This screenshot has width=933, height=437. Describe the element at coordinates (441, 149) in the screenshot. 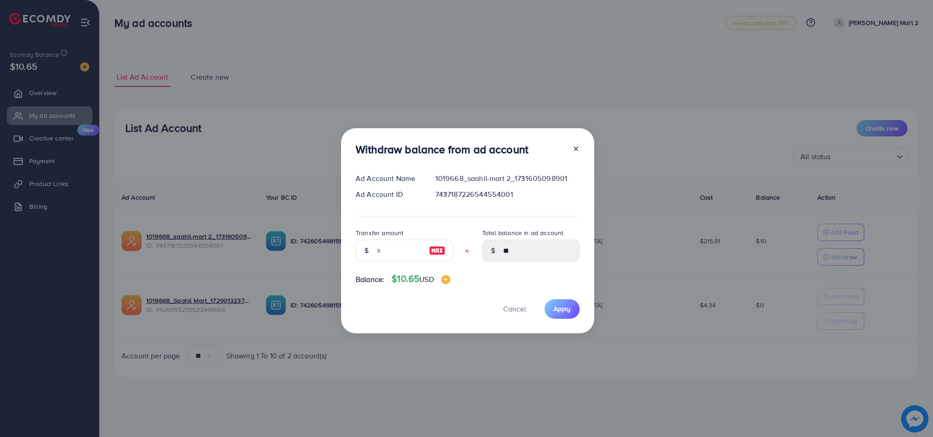

I see `h3: Withdraw balance from ad account` at that location.